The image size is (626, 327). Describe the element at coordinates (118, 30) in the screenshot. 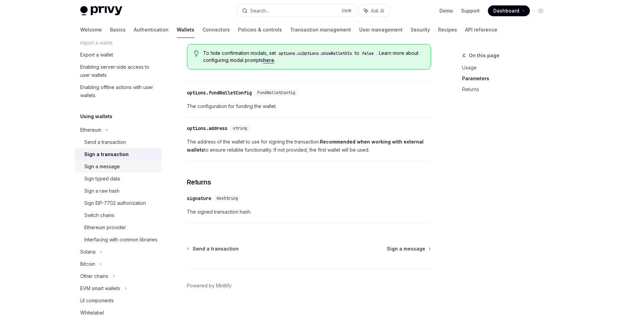

I see `a: Basics` at that location.